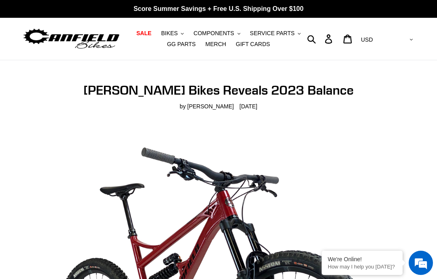 The width and height of the screenshot is (437, 279). Describe the element at coordinates (181, 44) in the screenshot. I see `a: GG PARTS` at that location.